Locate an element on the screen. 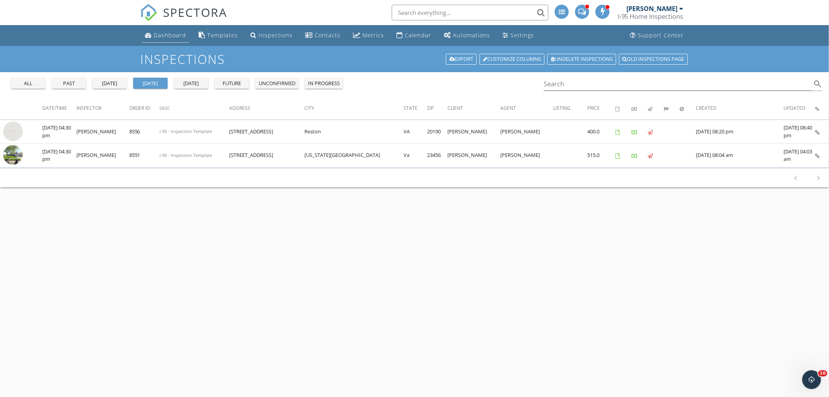 Image resolution: width=829 pixels, height=397 pixels. span: Agent is located at coordinates (509, 108).